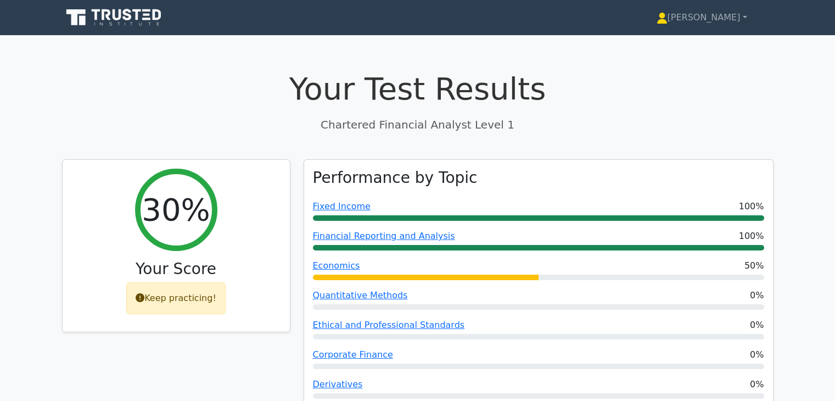  What do you see at coordinates (176, 298) in the screenshot?
I see `div: Keep practicing!` at bounding box center [176, 298].